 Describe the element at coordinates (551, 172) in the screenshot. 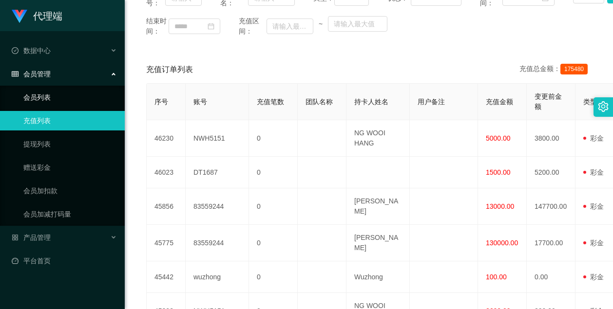

I see `td: 5200.00` at that location.